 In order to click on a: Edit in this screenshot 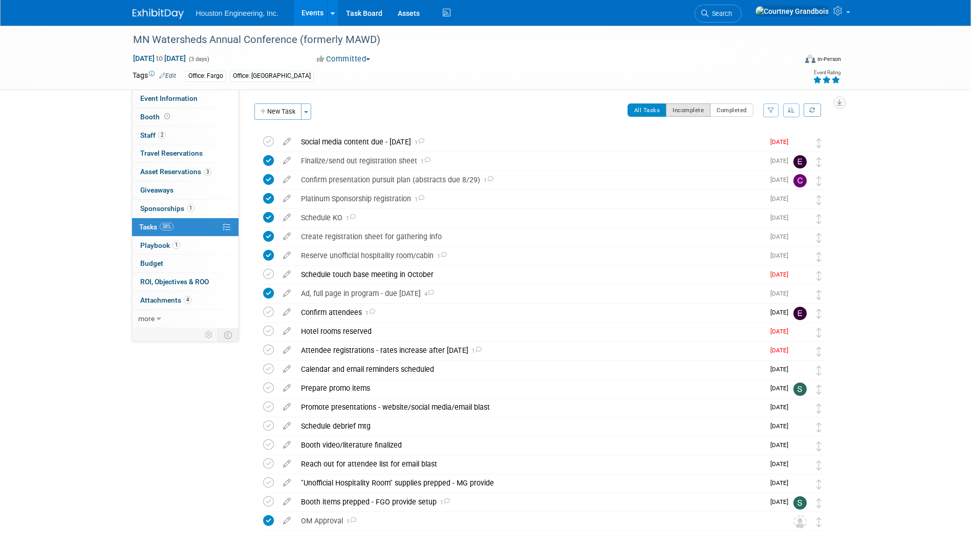, I will do `click(167, 76)`.